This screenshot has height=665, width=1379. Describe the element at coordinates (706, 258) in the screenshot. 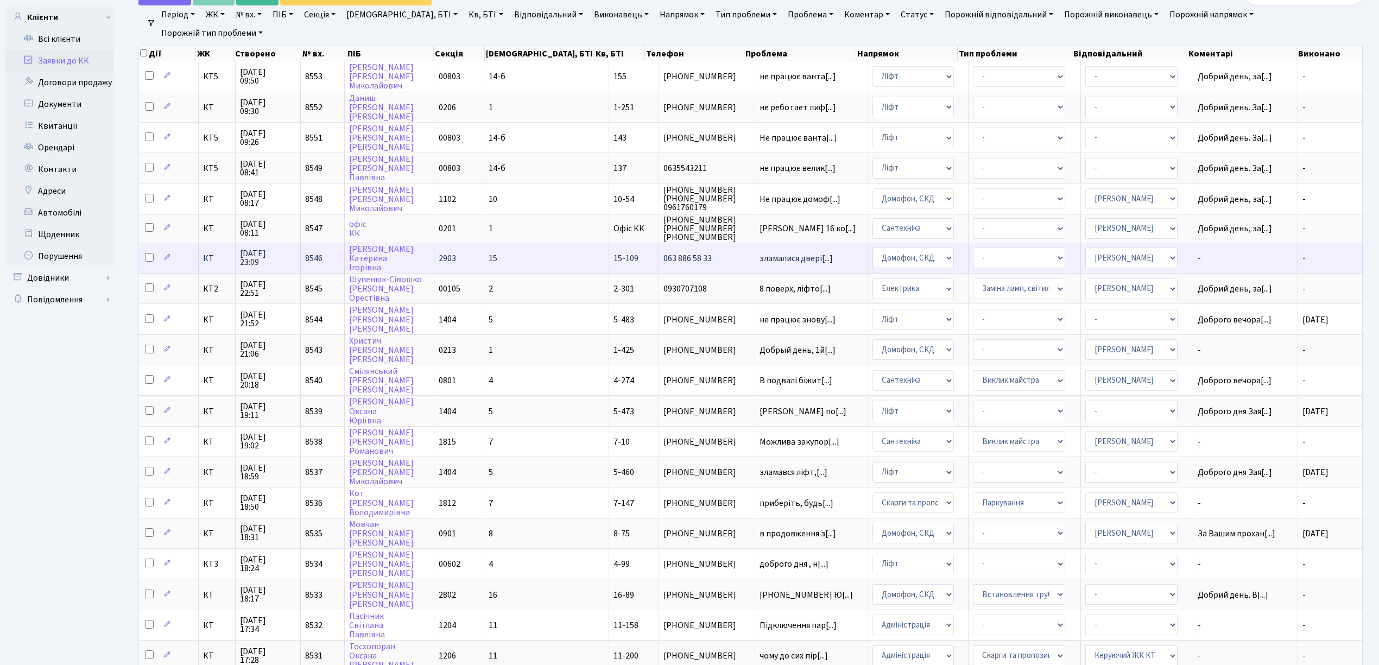

I see `span: 063 886 58 33` at that location.